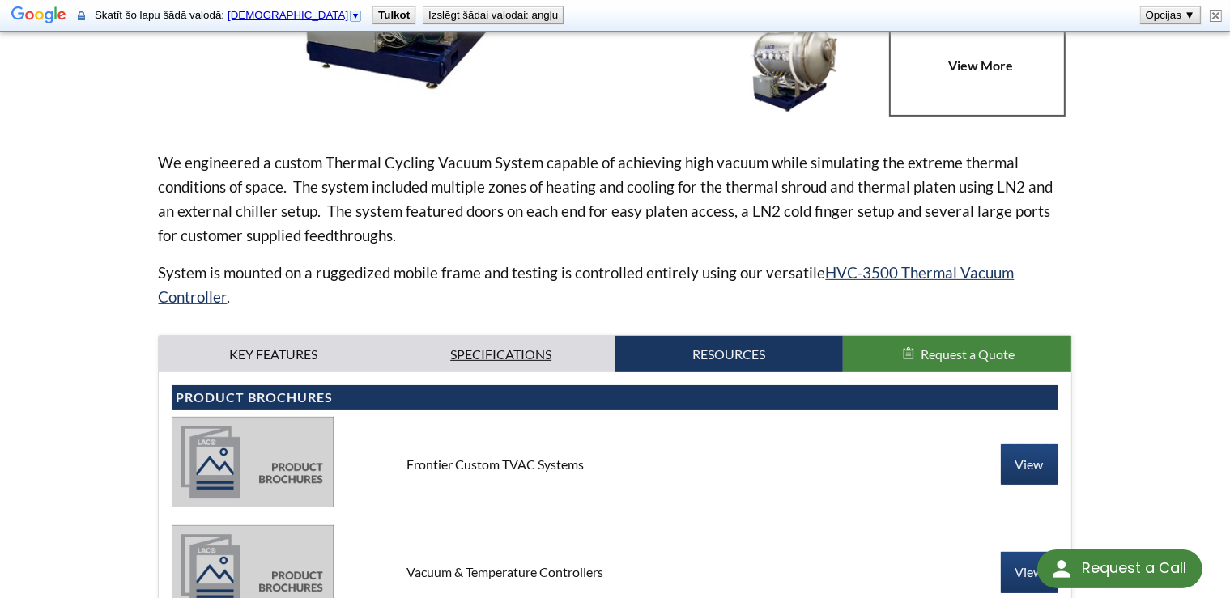 Image resolution: width=1230 pixels, height=598 pixels. Describe the element at coordinates (615, 573) in the screenshot. I see `div: Vacuum & Temperature Controllers` at that location.